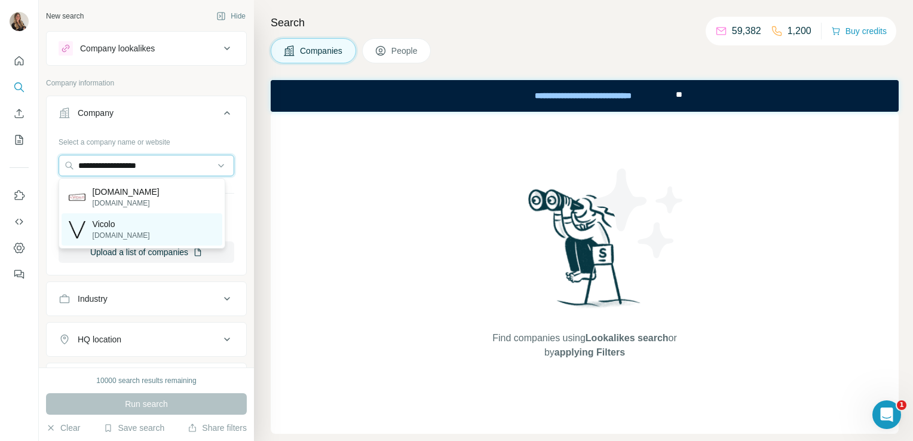 The height and width of the screenshot is (441, 913). What do you see at coordinates (902, 405) in the screenshot?
I see `span: 1` at bounding box center [902, 405].